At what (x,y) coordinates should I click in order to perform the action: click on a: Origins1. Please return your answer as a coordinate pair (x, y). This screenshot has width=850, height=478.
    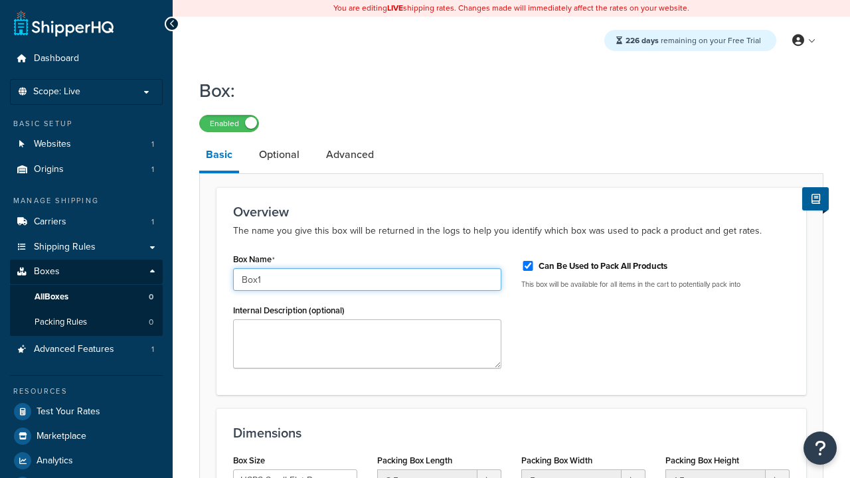
    Looking at the image, I should click on (86, 169).